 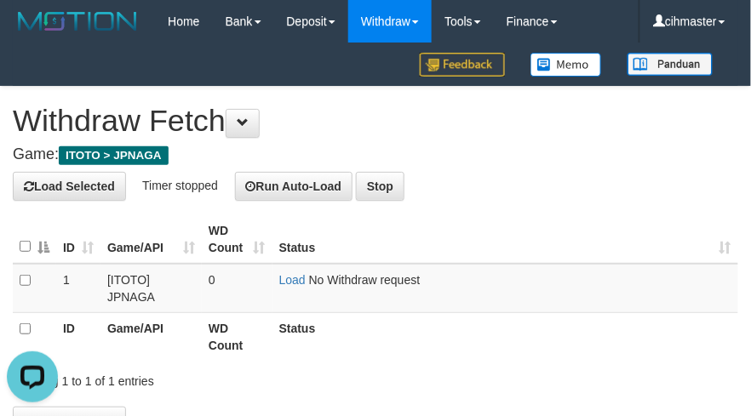 What do you see at coordinates (364, 280) in the screenshot?
I see `span: No Withdraw request` at bounding box center [364, 280].